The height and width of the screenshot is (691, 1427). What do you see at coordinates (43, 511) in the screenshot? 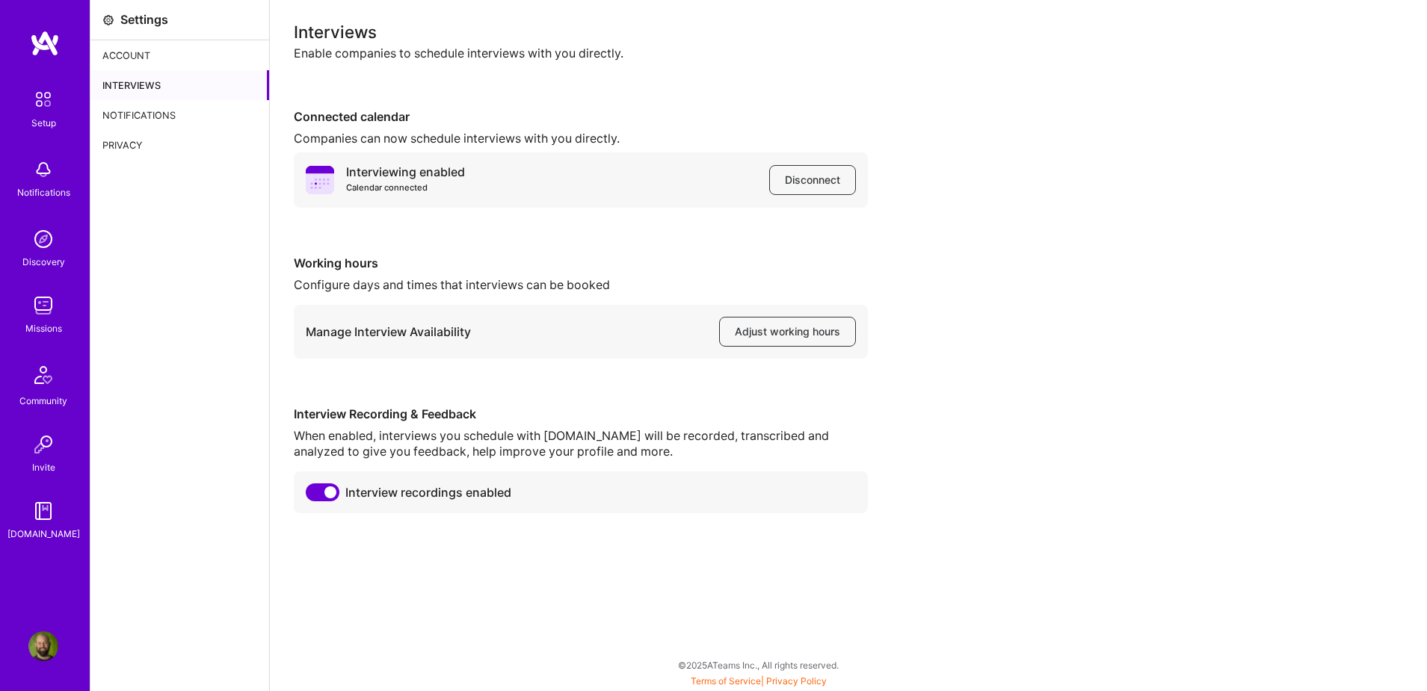
I see `img: guide book` at bounding box center [43, 511].